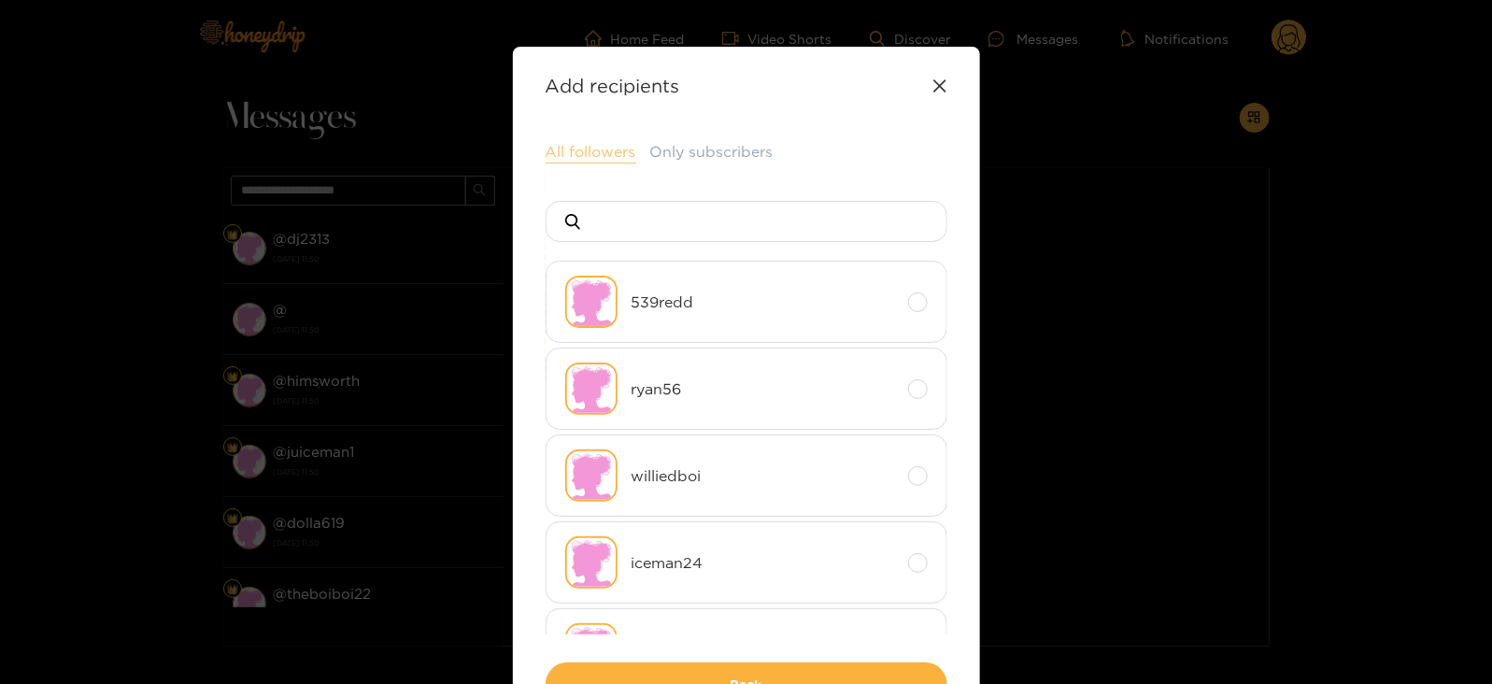 Image resolution: width=1492 pixels, height=684 pixels. Describe the element at coordinates (762, 562) in the screenshot. I see `span: iceman24` at that location.